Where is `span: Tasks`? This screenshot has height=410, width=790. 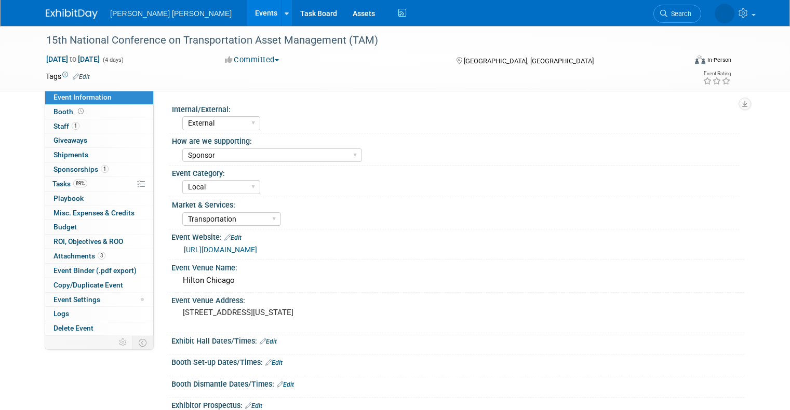
span: Tasks is located at coordinates (70, 184).